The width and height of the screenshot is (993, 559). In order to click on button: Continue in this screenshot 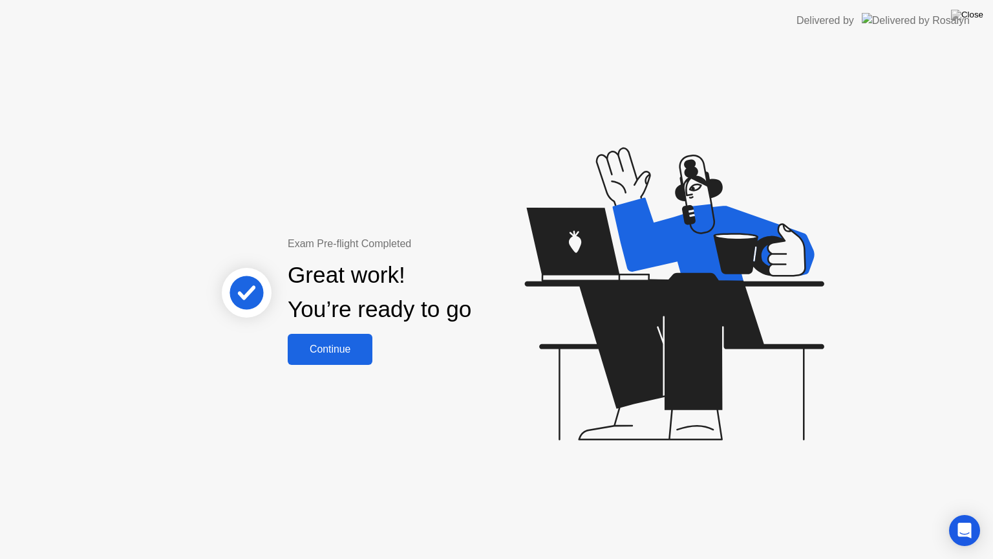, I will do `click(330, 349)`.